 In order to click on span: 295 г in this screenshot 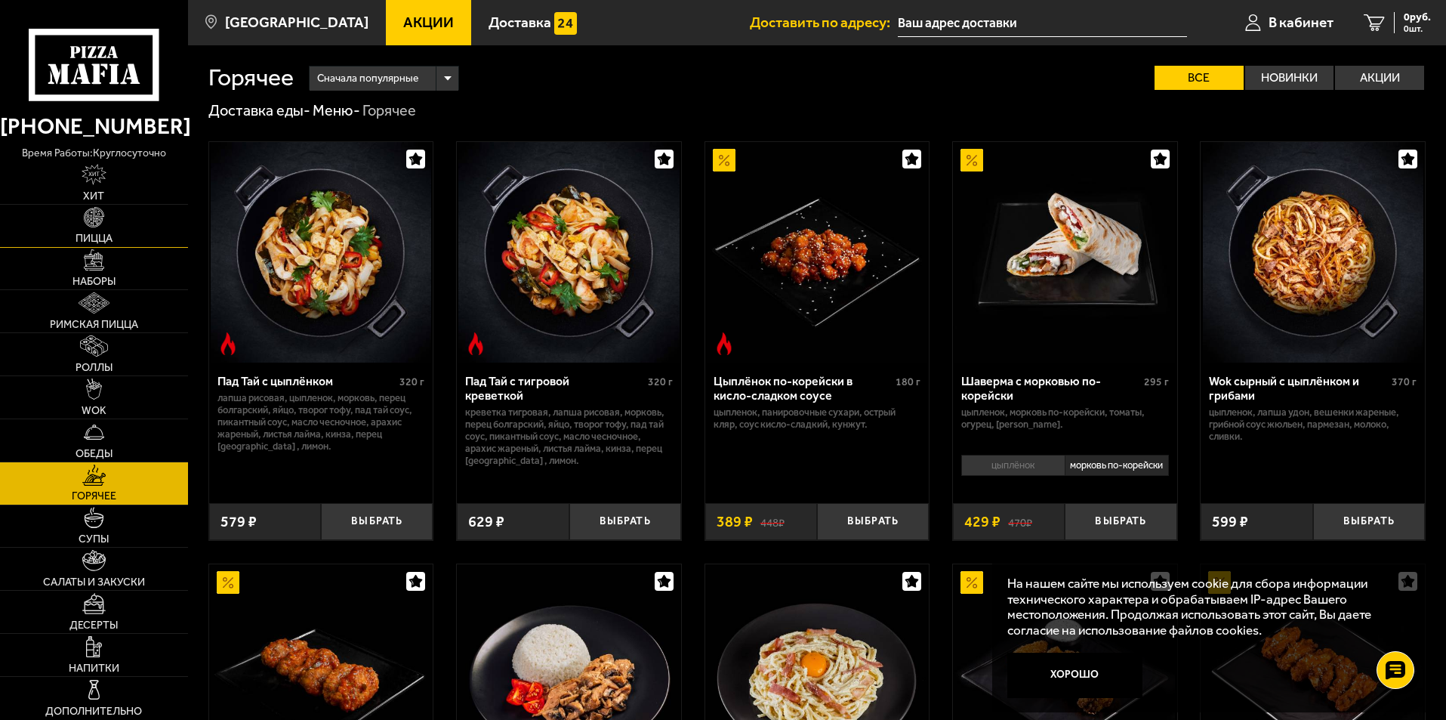, I will do `click(1156, 381)`.